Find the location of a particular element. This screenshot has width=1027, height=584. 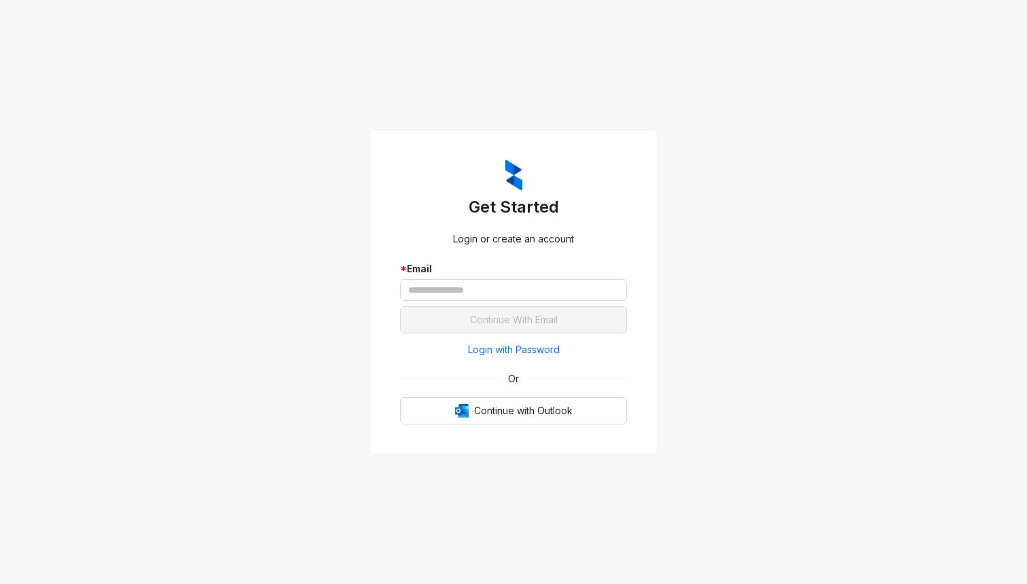

div: Email is located at coordinates (514, 269).